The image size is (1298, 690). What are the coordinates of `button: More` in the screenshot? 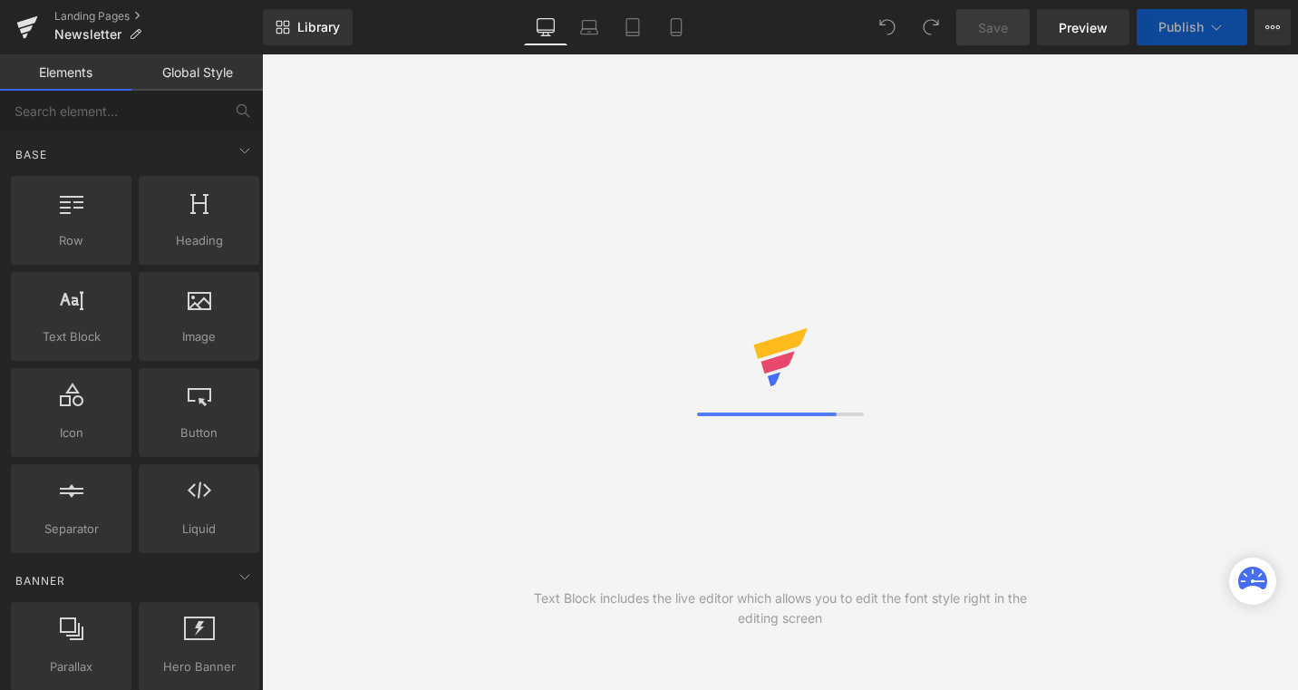 It's located at (1272, 27).